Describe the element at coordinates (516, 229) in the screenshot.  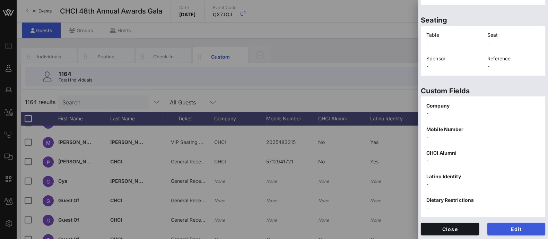
I see `span: Edit` at that location.